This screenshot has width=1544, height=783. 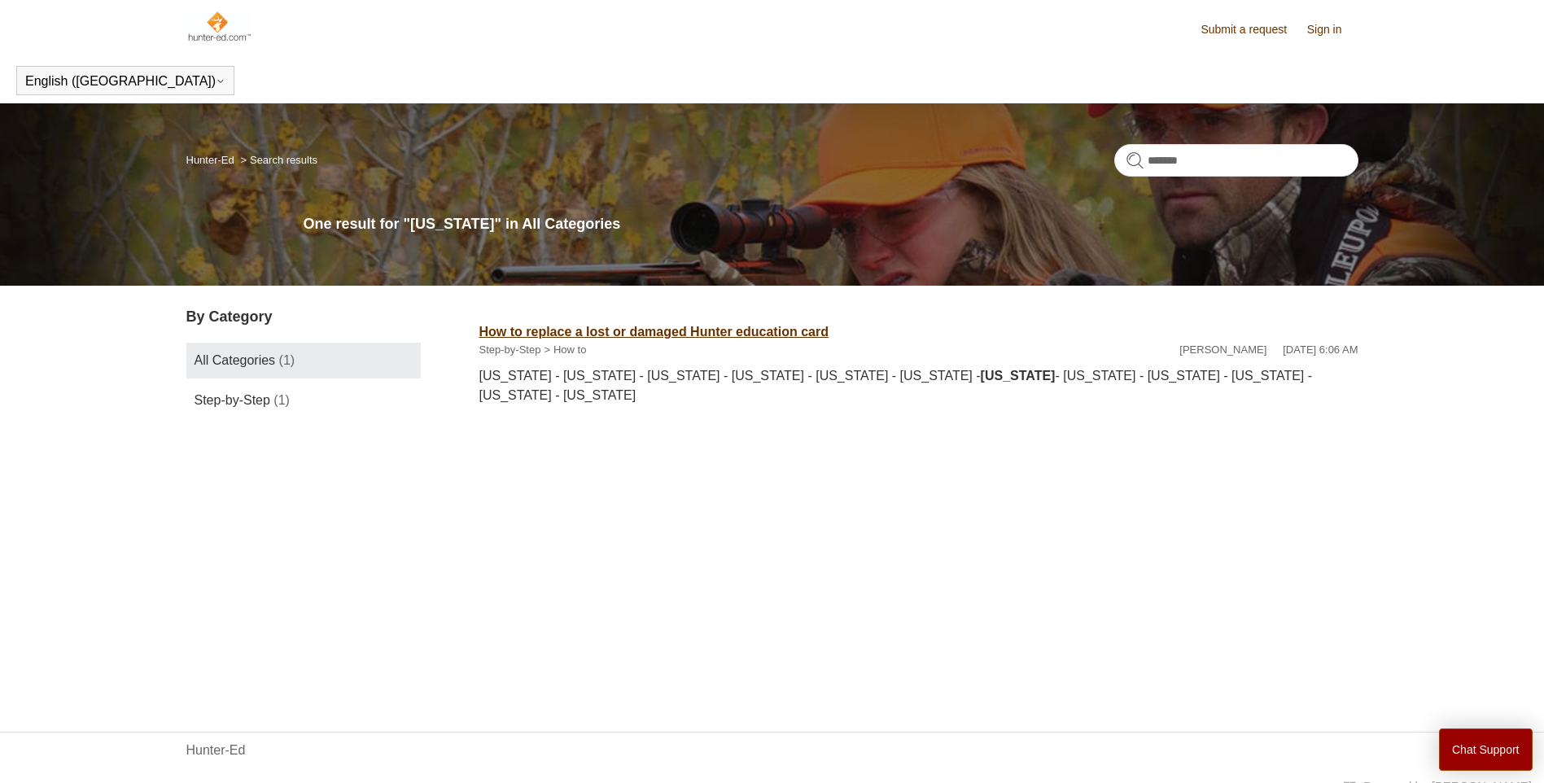 What do you see at coordinates (277, 160) in the screenshot?
I see `li: Search results` at bounding box center [277, 160].